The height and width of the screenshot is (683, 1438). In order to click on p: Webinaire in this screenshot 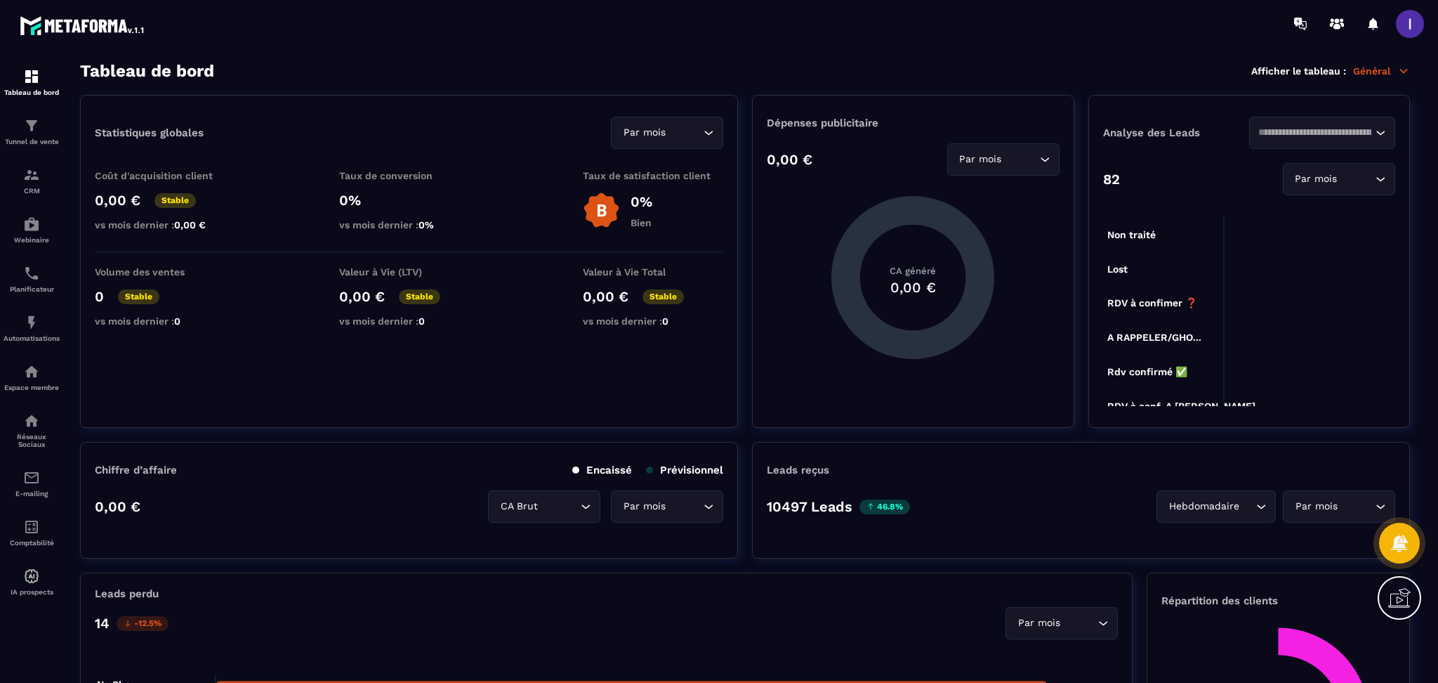, I will do `click(32, 239)`.